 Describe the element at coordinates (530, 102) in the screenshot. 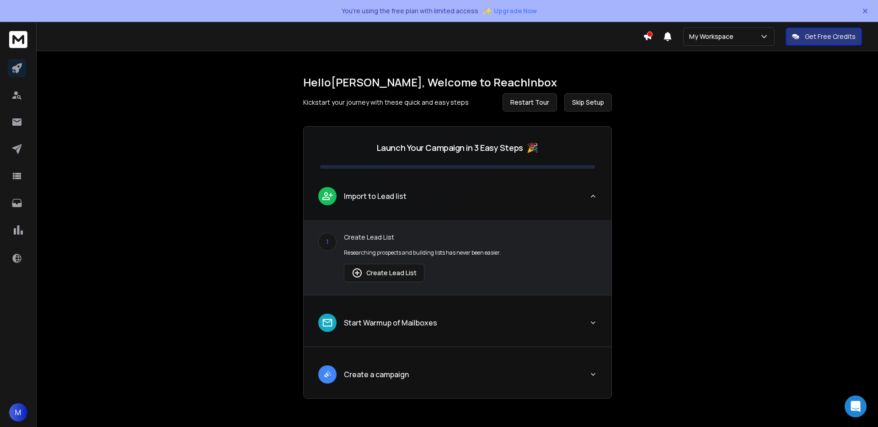

I see `button: Restart Tour` at that location.